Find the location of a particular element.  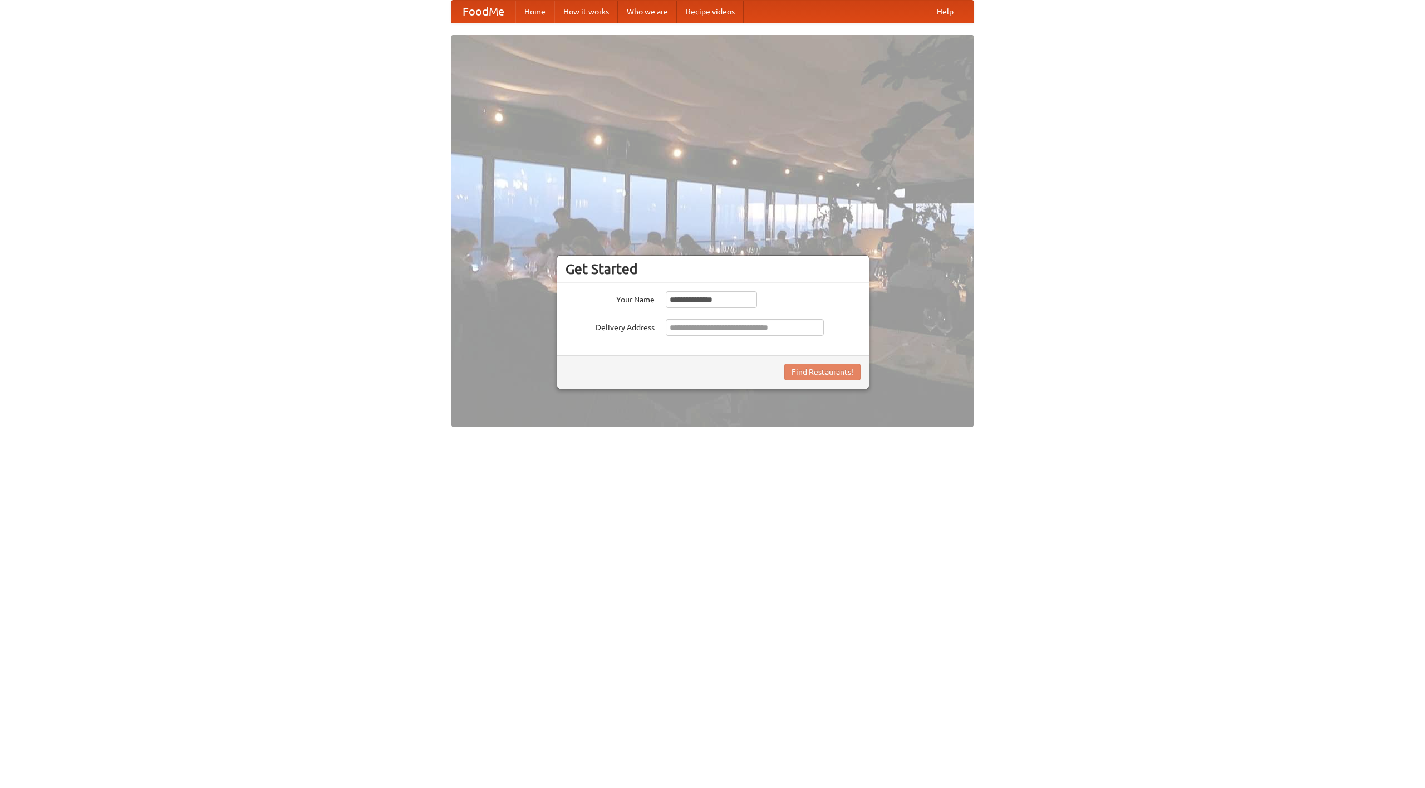

a: How it works is located at coordinates (586, 12).